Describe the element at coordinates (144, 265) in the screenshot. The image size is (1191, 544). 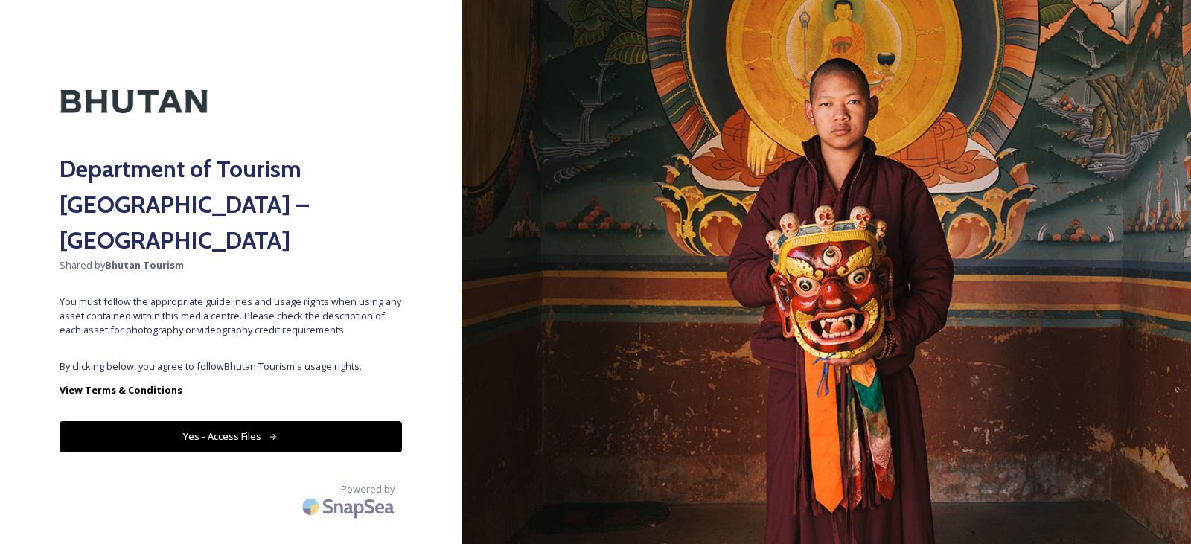
I see `strong: Bhutan Tourism` at that location.